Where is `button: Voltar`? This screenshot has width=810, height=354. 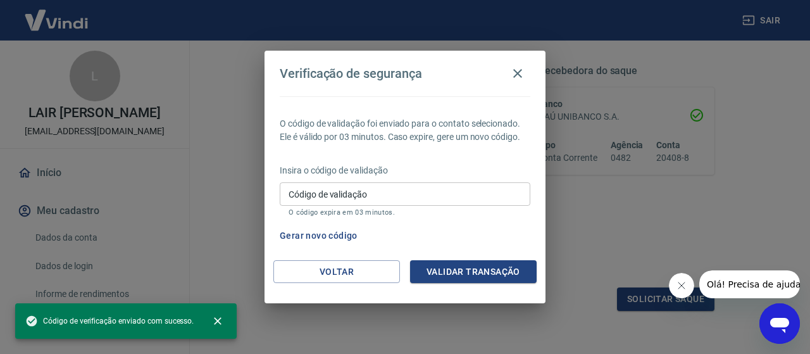
button: Voltar is located at coordinates (337, 272).